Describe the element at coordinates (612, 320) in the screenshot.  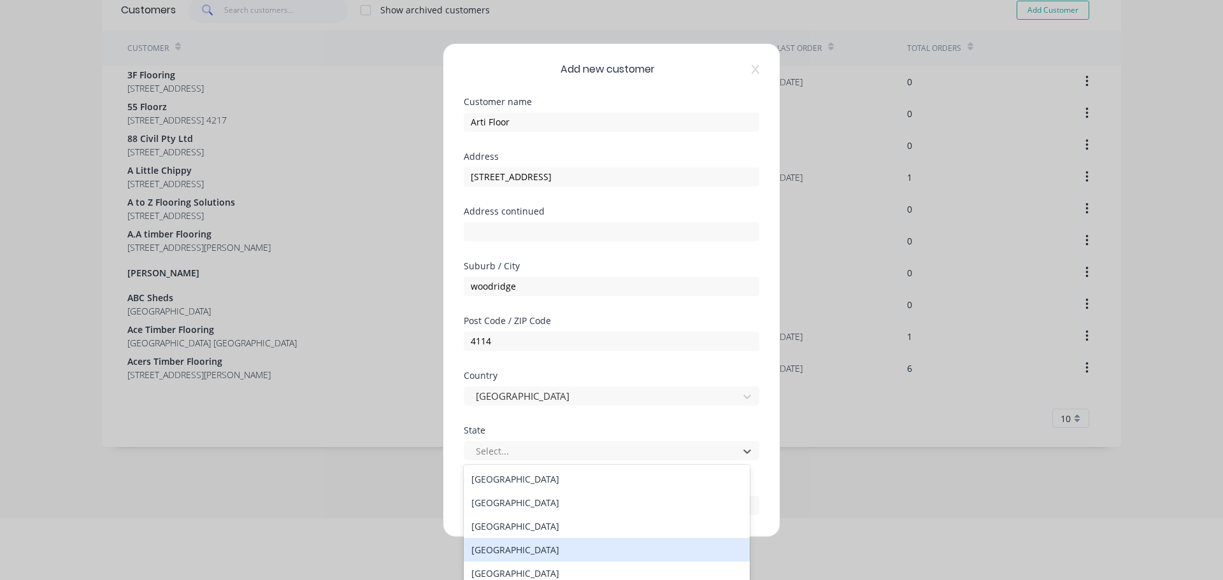
I see `div: Post Code / ZIP Code` at that location.